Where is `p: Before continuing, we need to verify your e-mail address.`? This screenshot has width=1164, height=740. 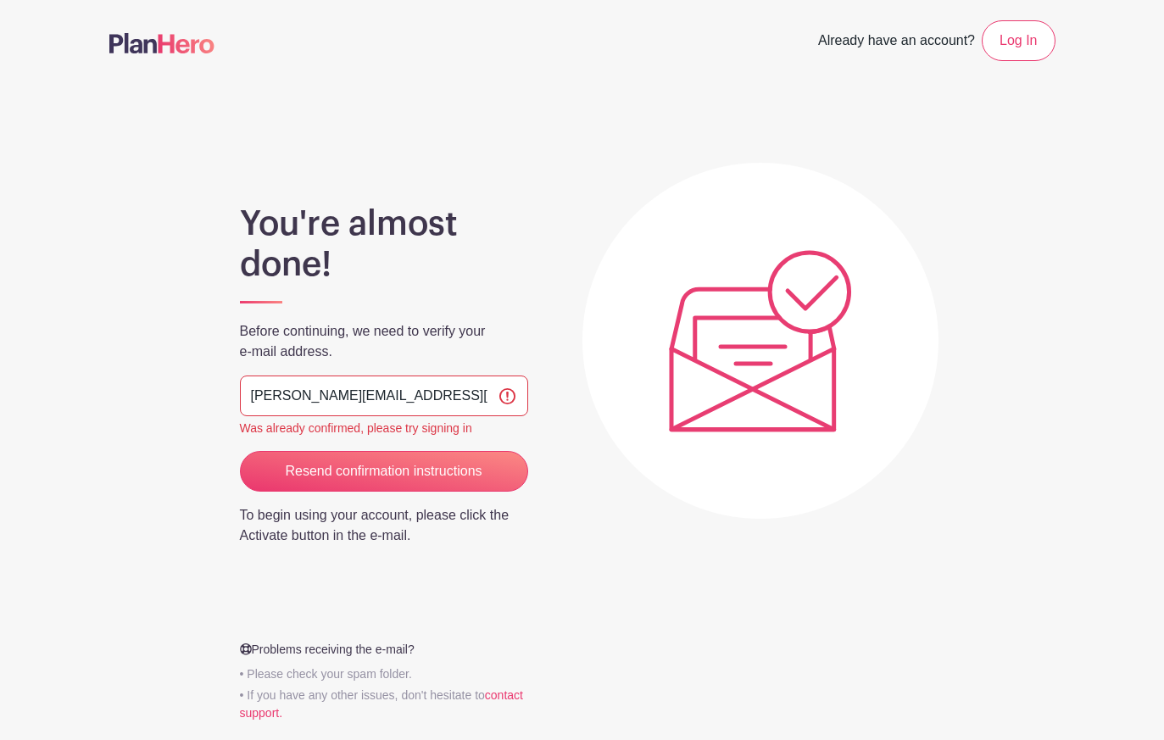 p: Before continuing, we need to verify your e-mail address. is located at coordinates (384, 342).